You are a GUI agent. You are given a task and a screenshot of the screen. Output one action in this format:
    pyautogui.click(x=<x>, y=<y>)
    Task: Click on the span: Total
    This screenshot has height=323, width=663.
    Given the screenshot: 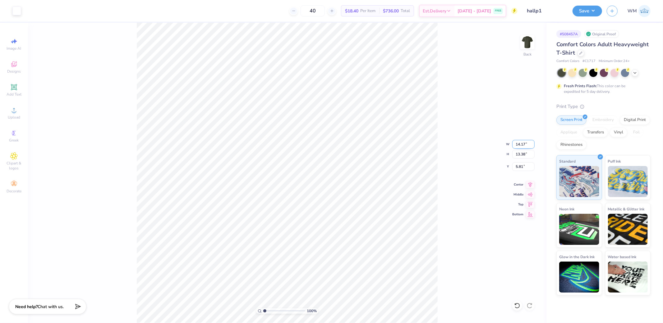 What is the action you would take?
    pyautogui.click(x=405, y=11)
    